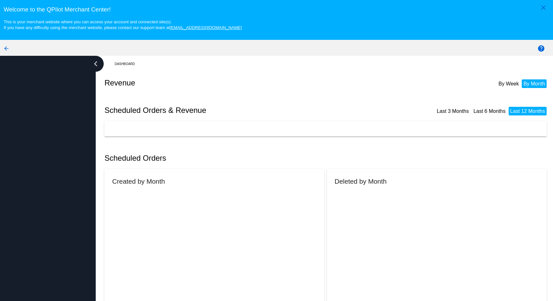  What do you see at coordinates (216, 83) in the screenshot?
I see `h2: Revenue` at bounding box center [216, 83].